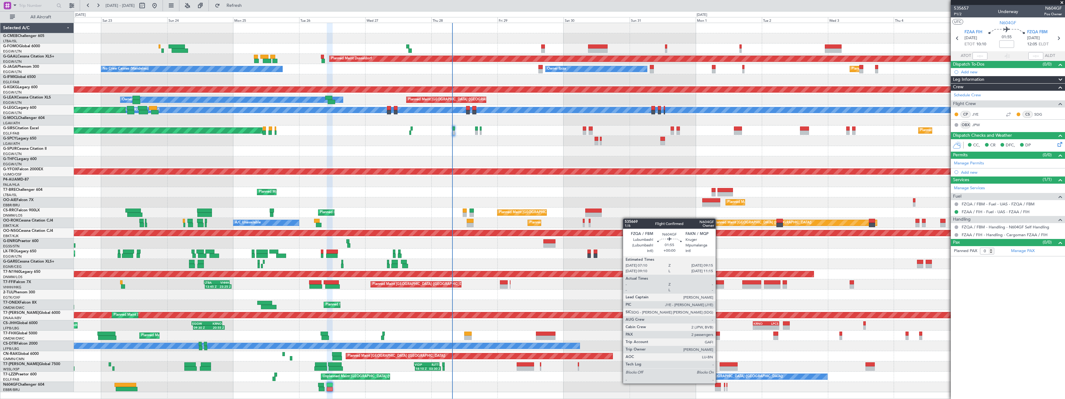  Describe the element at coordinates (223, 282) in the screenshot. I see `div: VHHH` at that location.